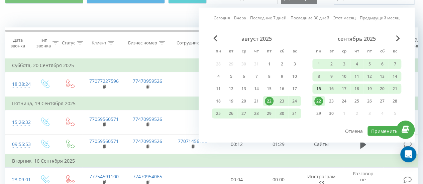 The height and width of the screenshot is (184, 423). Describe the element at coordinates (257, 101) in the screenshot. I see `div: чт 21 авг. 2025 г.` at that location.